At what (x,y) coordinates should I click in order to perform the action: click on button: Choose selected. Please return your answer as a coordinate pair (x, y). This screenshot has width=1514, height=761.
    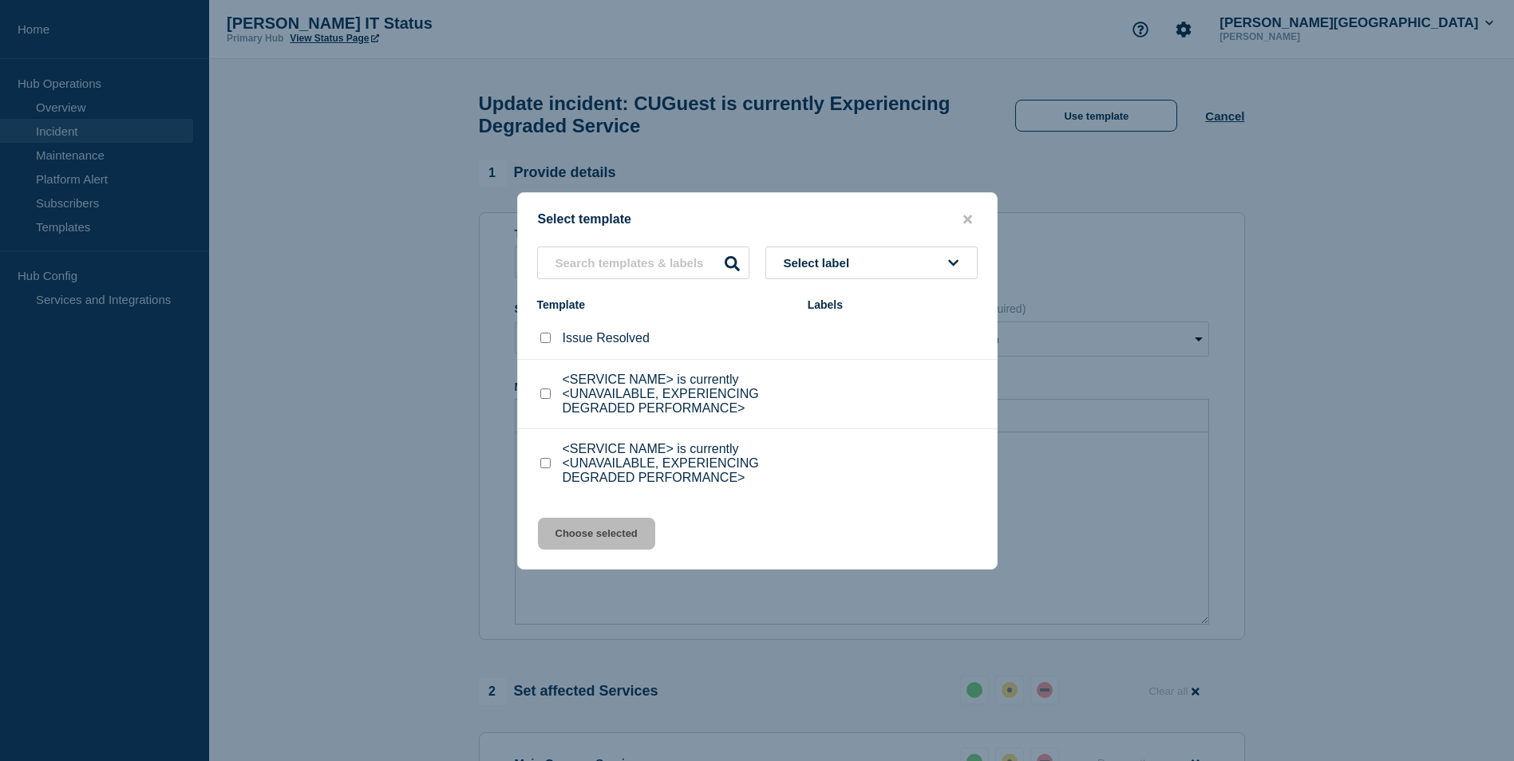
    Looking at the image, I should click on (596, 534).